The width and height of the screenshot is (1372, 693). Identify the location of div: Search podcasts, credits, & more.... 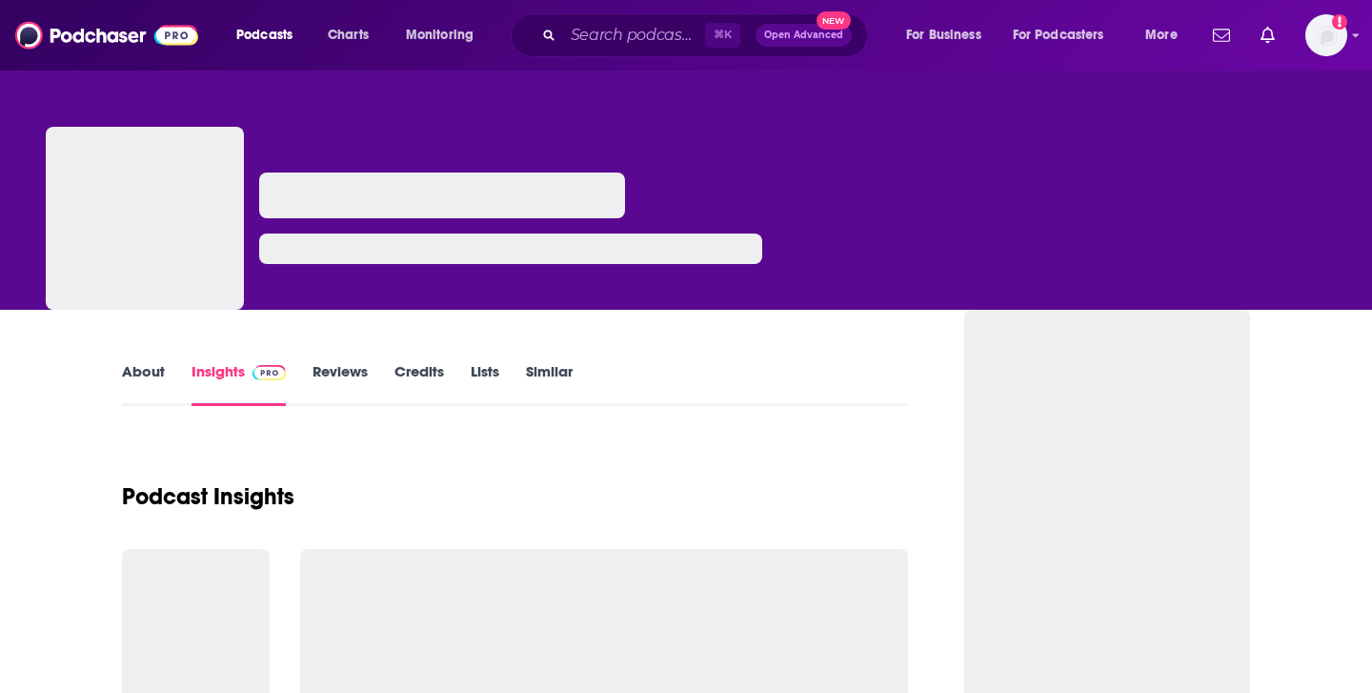
(707, 35).